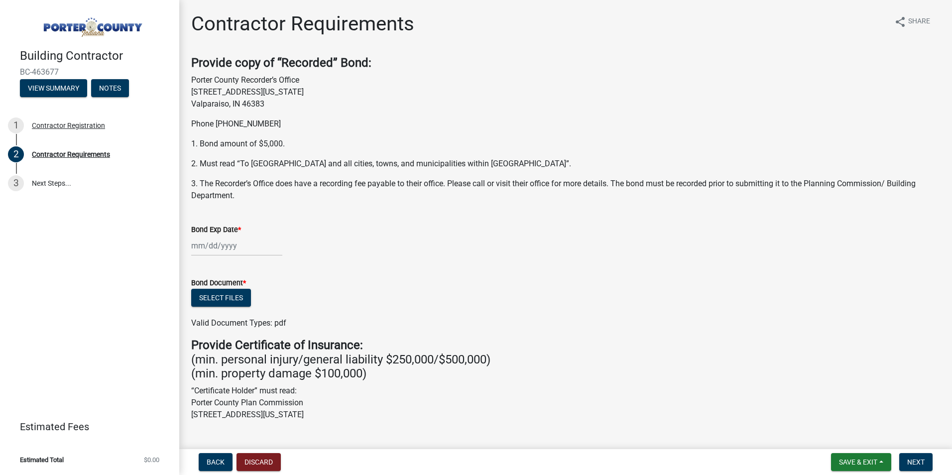 This screenshot has width=952, height=475. I want to click on span: $0.00, so click(151, 460).